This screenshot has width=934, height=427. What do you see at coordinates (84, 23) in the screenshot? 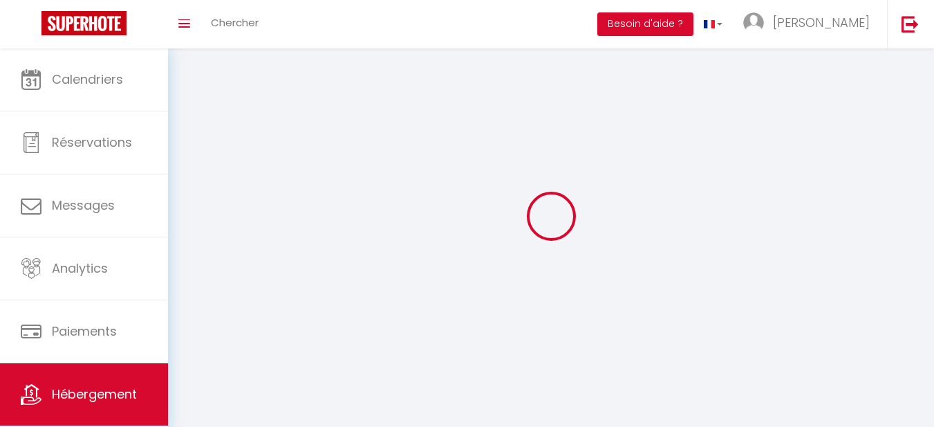
I see `img: Super Booking` at bounding box center [84, 23].